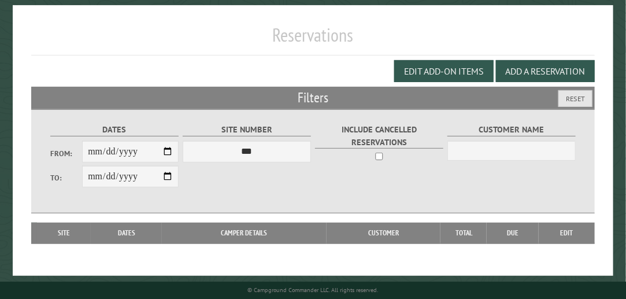 The image size is (626, 299). I want to click on th: Due, so click(513, 233).